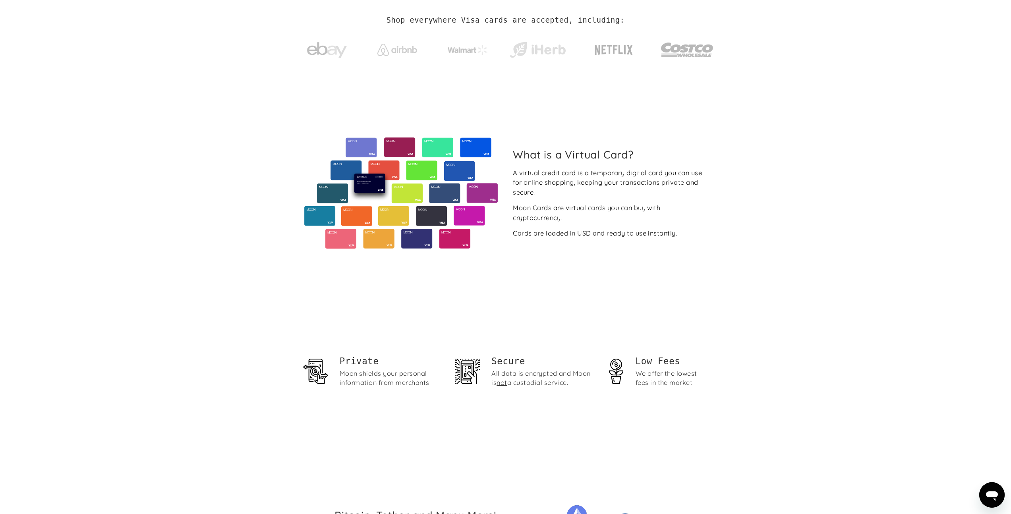  I want to click on h1: Low Fees, so click(672, 361).